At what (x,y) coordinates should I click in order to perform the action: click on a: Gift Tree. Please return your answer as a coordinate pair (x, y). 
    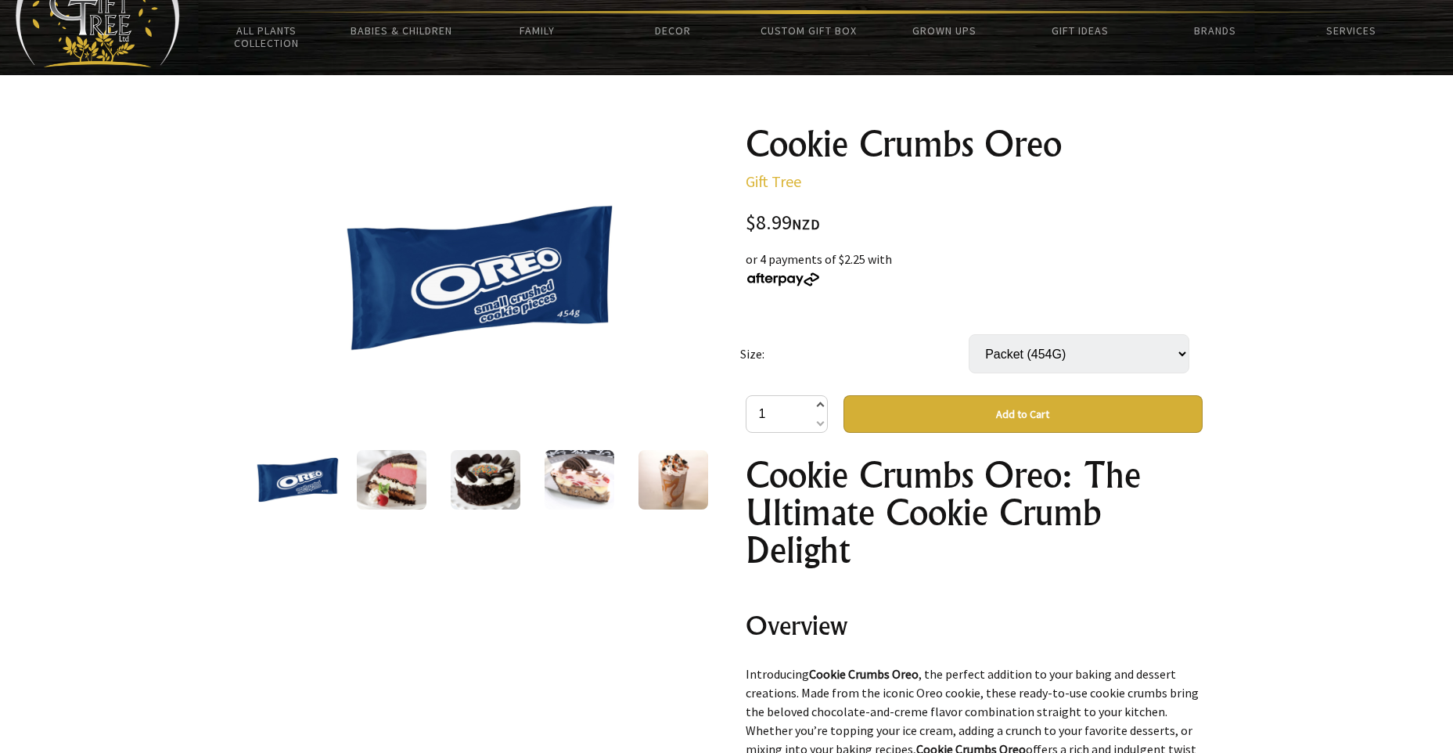
    Looking at the image, I should click on (773, 181).